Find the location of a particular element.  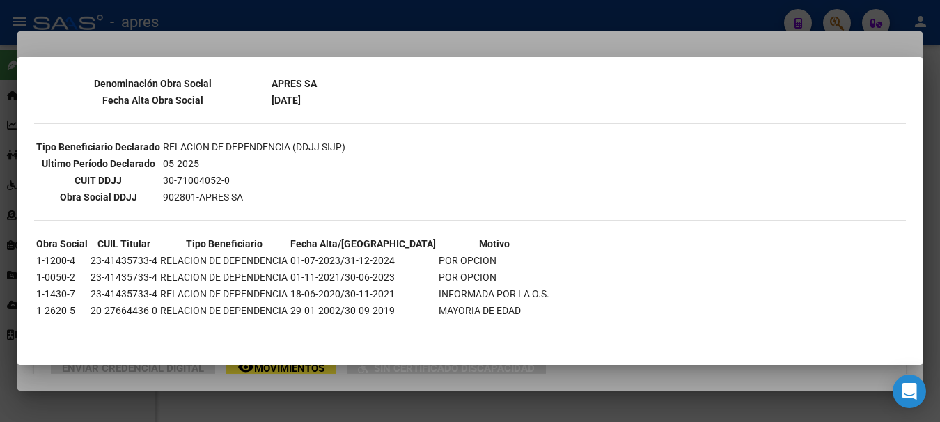

td: 1-0050-2 is located at coordinates (62, 277).